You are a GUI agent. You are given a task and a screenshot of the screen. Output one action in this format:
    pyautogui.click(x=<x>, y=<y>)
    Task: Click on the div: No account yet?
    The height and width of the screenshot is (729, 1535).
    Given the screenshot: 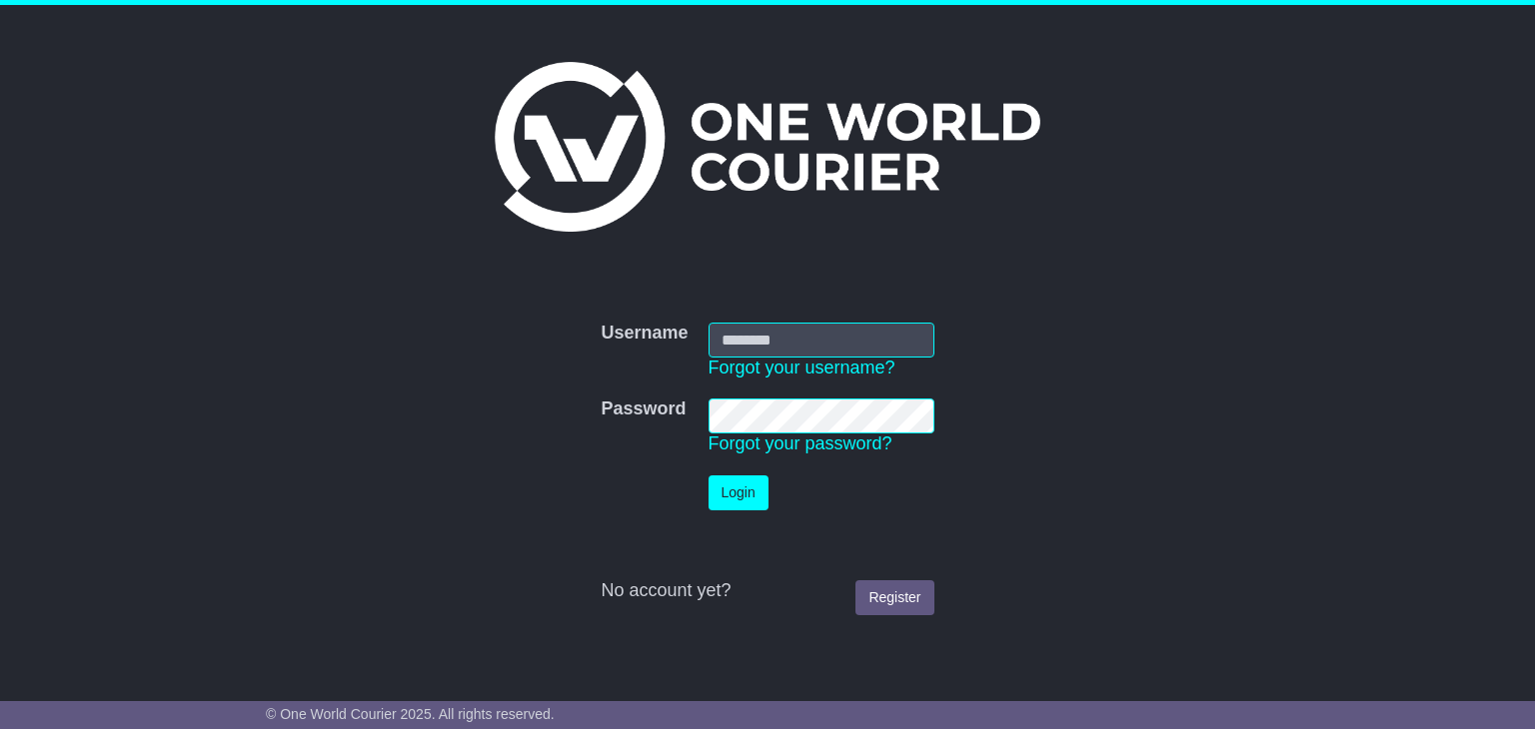 What is the action you would take?
    pyautogui.click(x=766, y=592)
    